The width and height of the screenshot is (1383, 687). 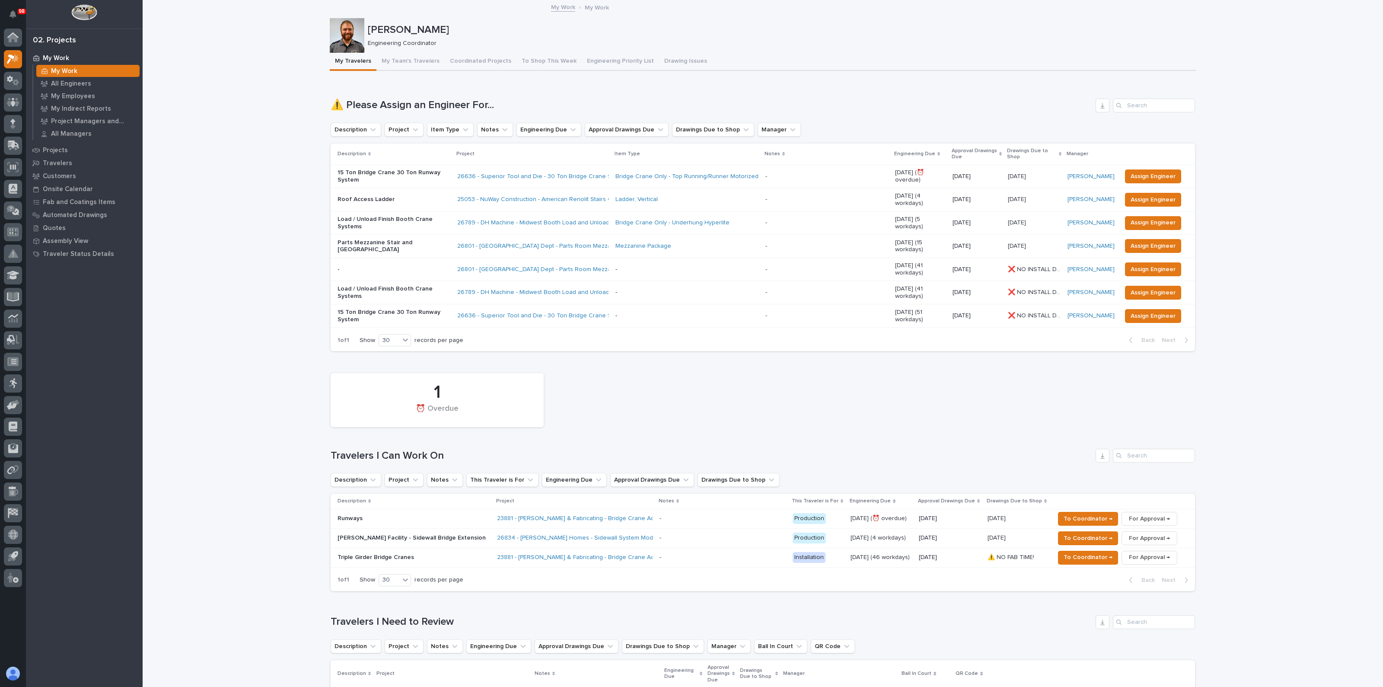 What do you see at coordinates (88, 108) in the screenshot?
I see `a: My Indirect Reports` at bounding box center [88, 108].